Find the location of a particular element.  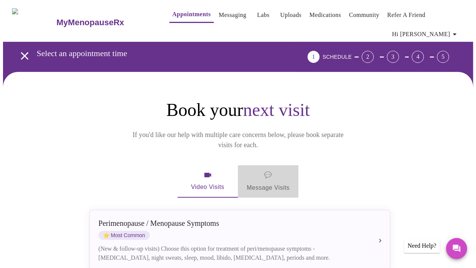

button: Messaging is located at coordinates (232, 15).